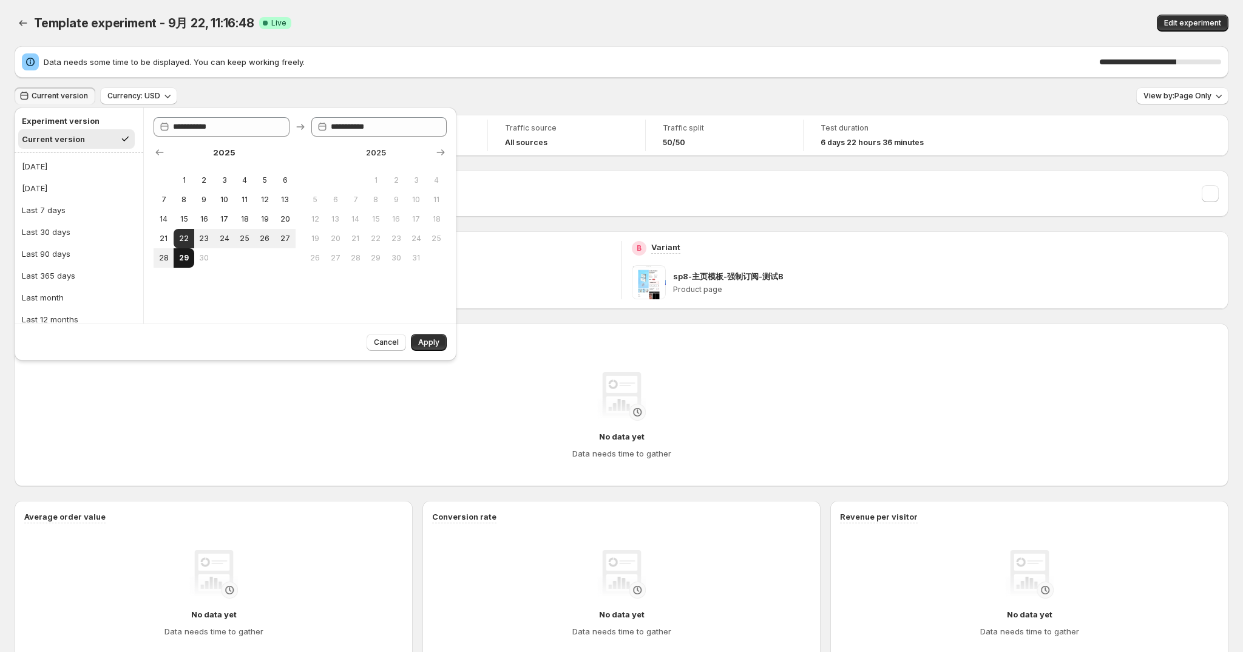  What do you see at coordinates (79, 232) in the screenshot?
I see `button: Last 30 days` at bounding box center [79, 232].